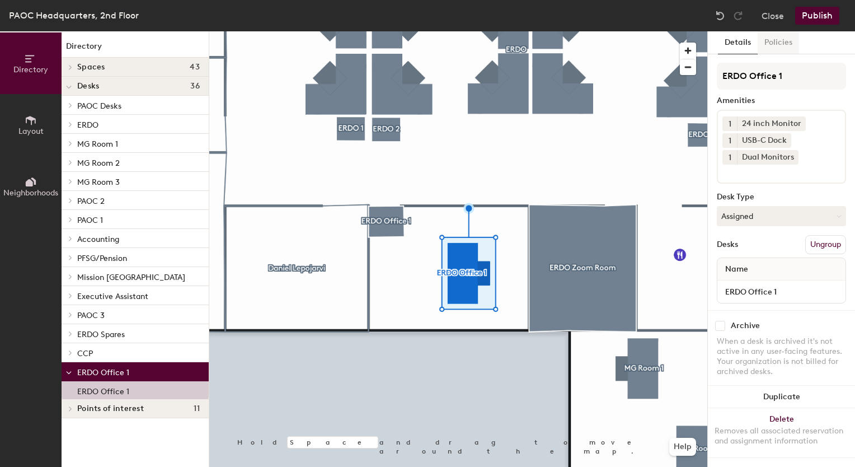 This screenshot has width=855, height=467. What do you see at coordinates (738, 43) in the screenshot?
I see `button: Details` at bounding box center [738, 43].